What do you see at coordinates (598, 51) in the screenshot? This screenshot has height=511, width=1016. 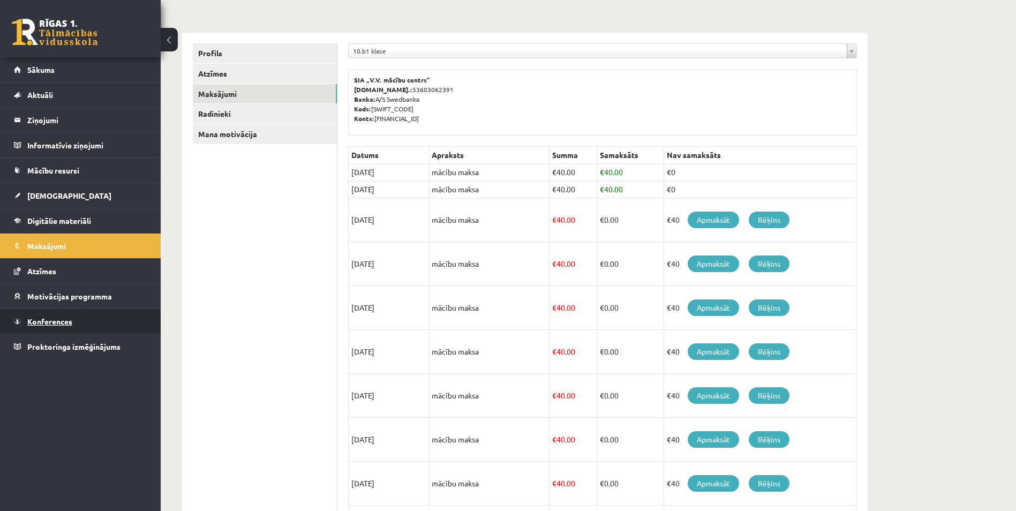 I see `span: 10.b1 klase` at bounding box center [598, 51].